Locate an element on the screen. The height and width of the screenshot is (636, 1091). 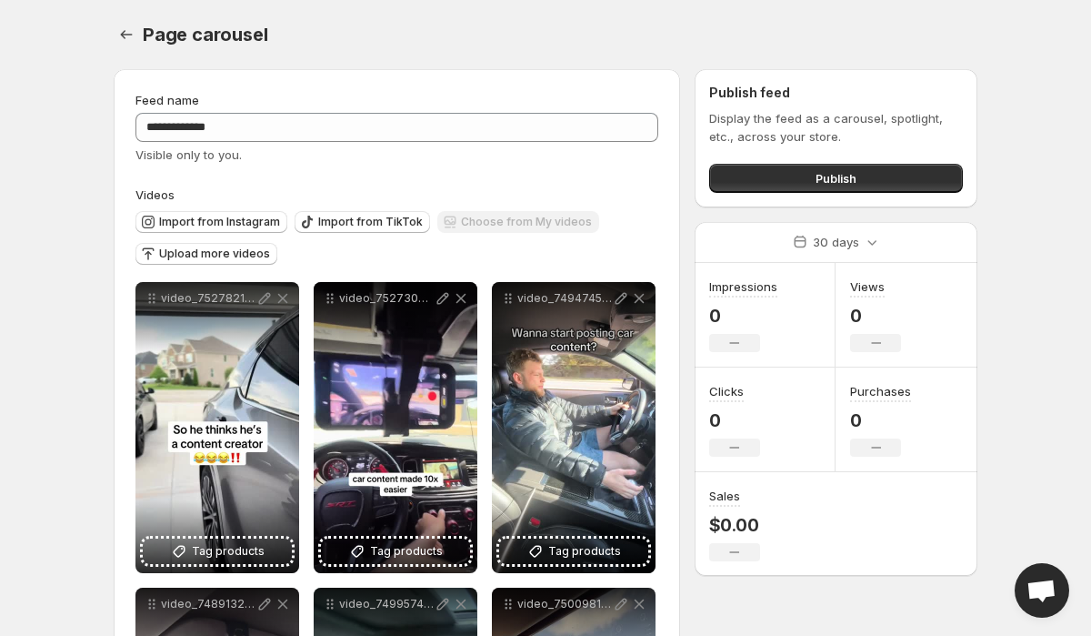
button: Upload more videos is located at coordinates (206, 254).